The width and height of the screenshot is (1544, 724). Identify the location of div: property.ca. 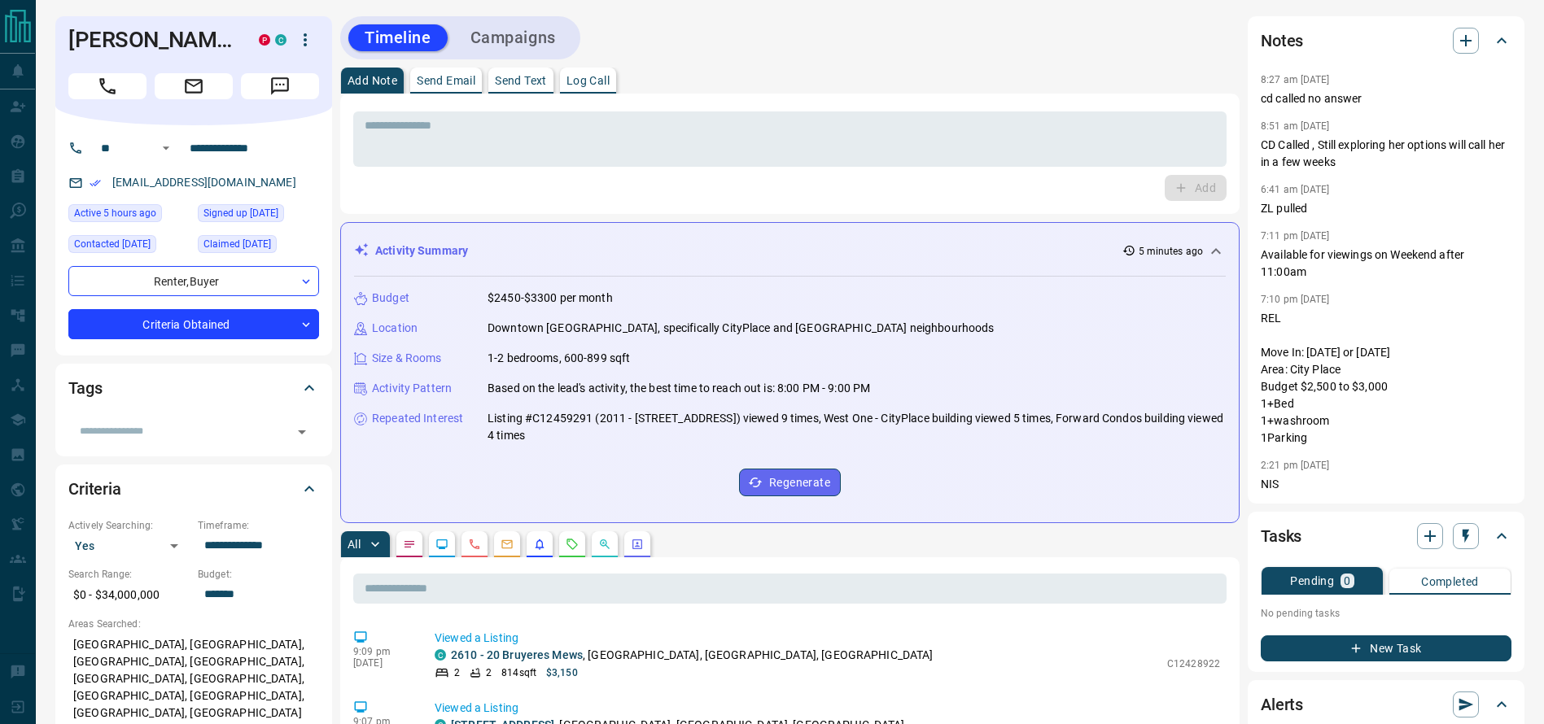
(265, 40).